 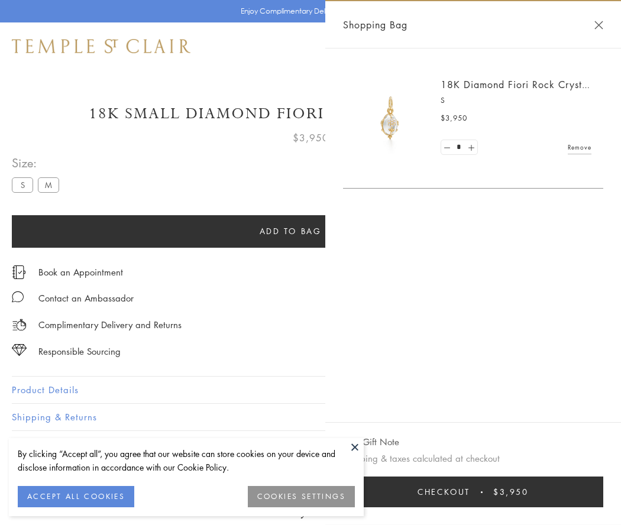 What do you see at coordinates (291, 231) in the screenshot?
I see `span: Add to bag` at bounding box center [291, 231].